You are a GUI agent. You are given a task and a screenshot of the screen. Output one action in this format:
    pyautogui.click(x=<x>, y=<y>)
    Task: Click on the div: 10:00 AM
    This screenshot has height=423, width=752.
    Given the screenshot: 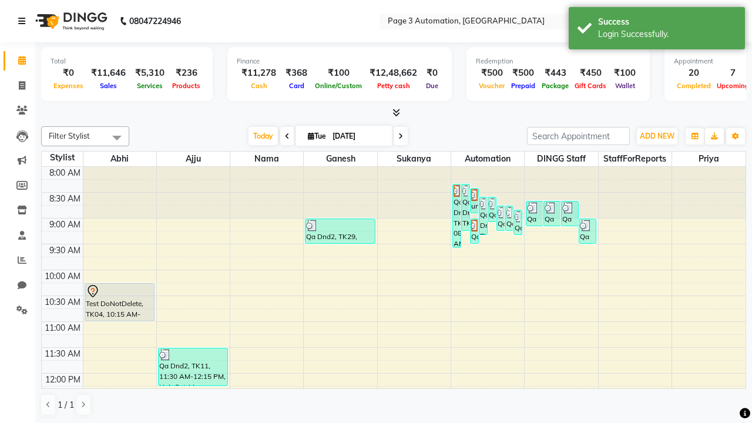 What is the action you would take?
    pyautogui.click(x=62, y=276)
    